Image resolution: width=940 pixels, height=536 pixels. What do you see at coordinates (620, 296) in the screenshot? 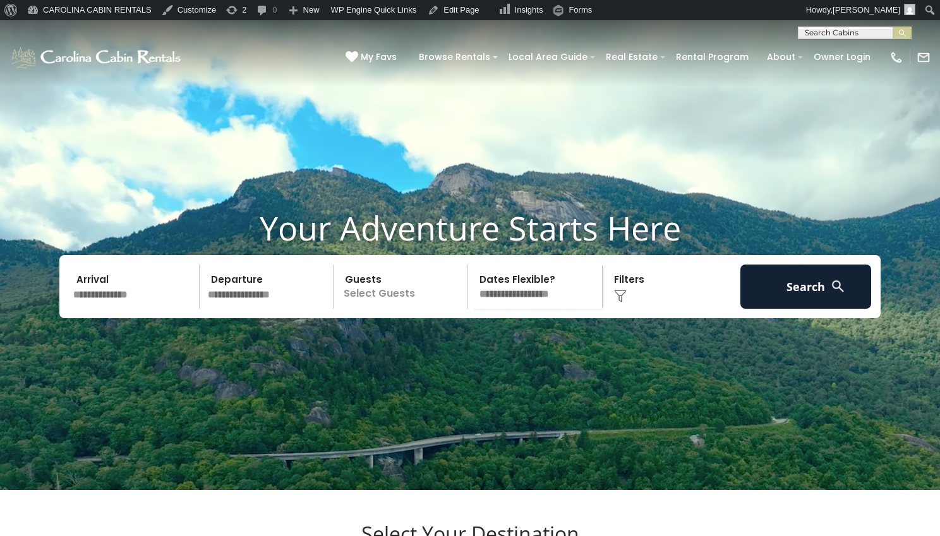
I see `img: filter--v1.png` at bounding box center [620, 296].